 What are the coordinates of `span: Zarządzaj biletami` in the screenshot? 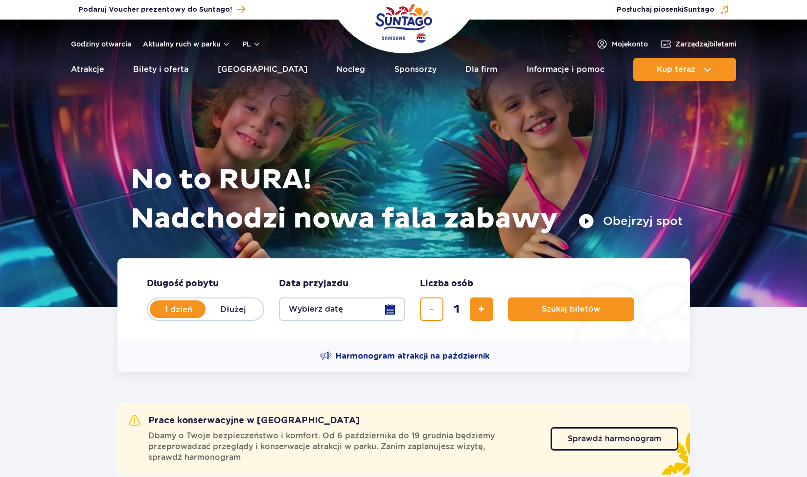 It's located at (706, 44).